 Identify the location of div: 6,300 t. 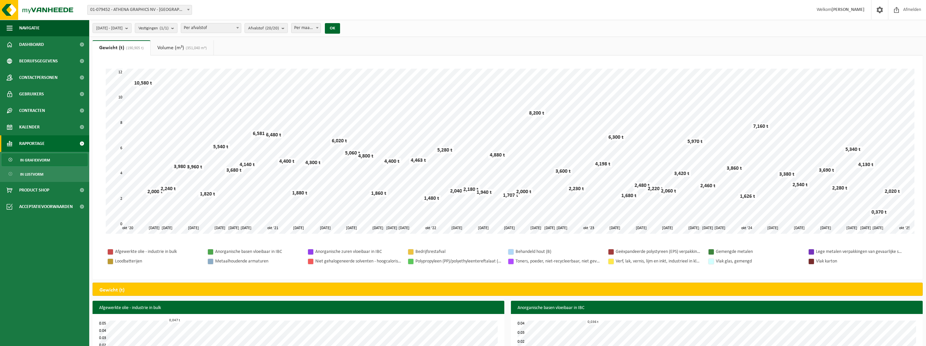
(616, 138).